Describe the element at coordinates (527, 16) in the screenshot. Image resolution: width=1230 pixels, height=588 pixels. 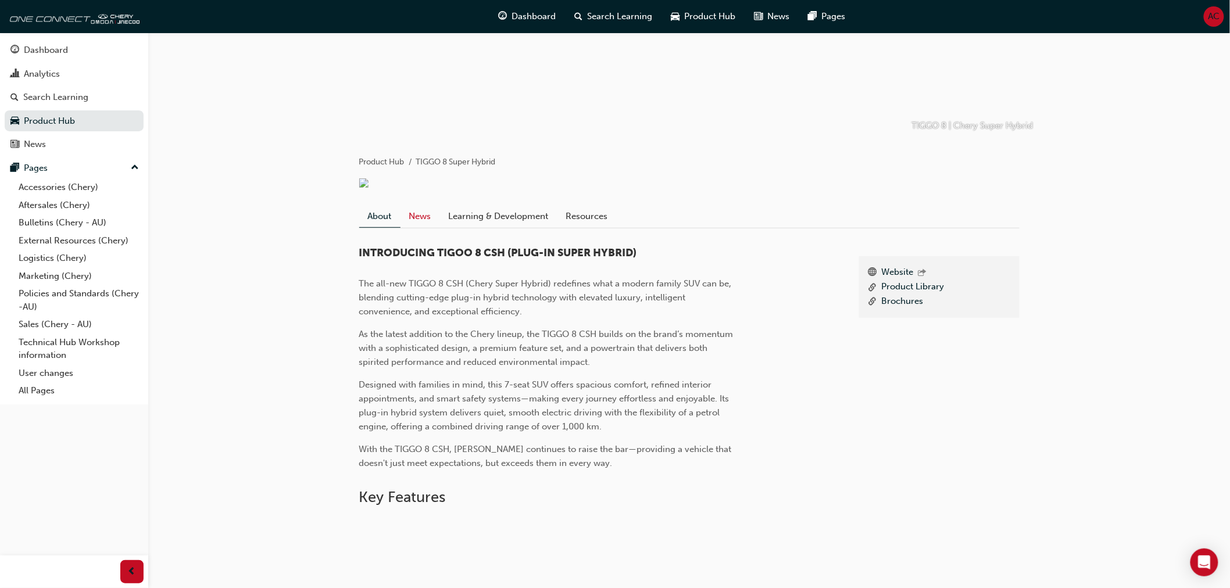
I see `a: guage-iconDashboard` at that location.